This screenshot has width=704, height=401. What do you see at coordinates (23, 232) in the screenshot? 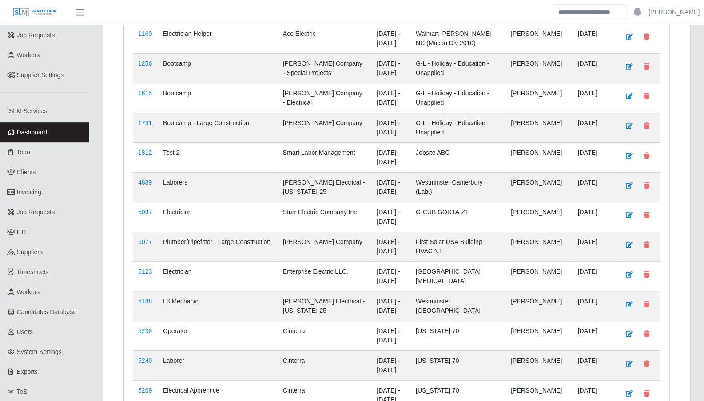
I see `span: FTE` at bounding box center [23, 232].